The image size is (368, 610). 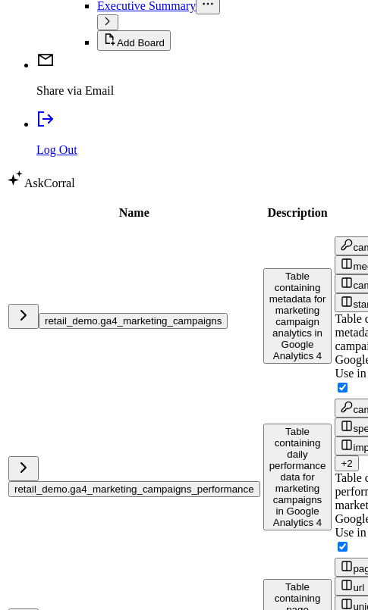 I want to click on p: Share via Email, so click(x=199, y=91).